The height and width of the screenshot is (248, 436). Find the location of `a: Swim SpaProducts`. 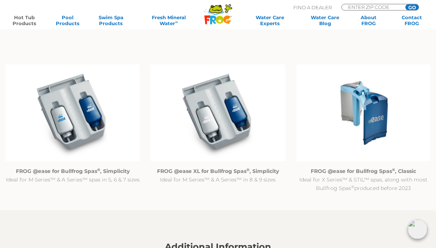

a: Swim SpaProducts is located at coordinates (111, 20).